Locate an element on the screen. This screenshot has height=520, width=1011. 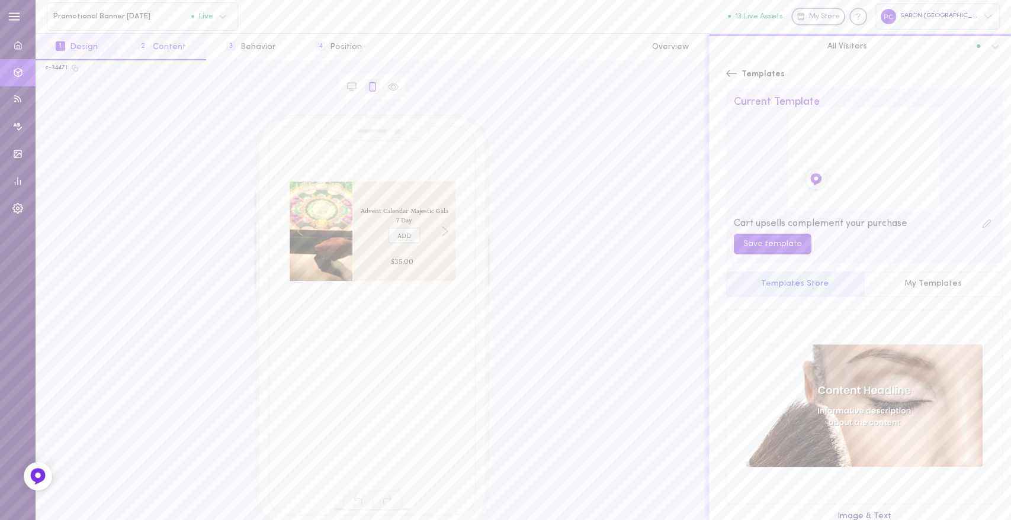
button: 4Position is located at coordinates (339, 47).